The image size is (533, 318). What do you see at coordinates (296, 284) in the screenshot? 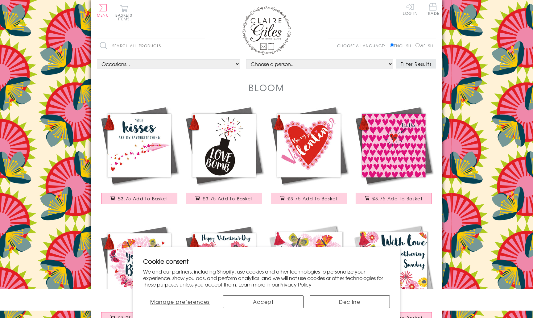
I see `a: Privacy Policy` at bounding box center [296, 284].